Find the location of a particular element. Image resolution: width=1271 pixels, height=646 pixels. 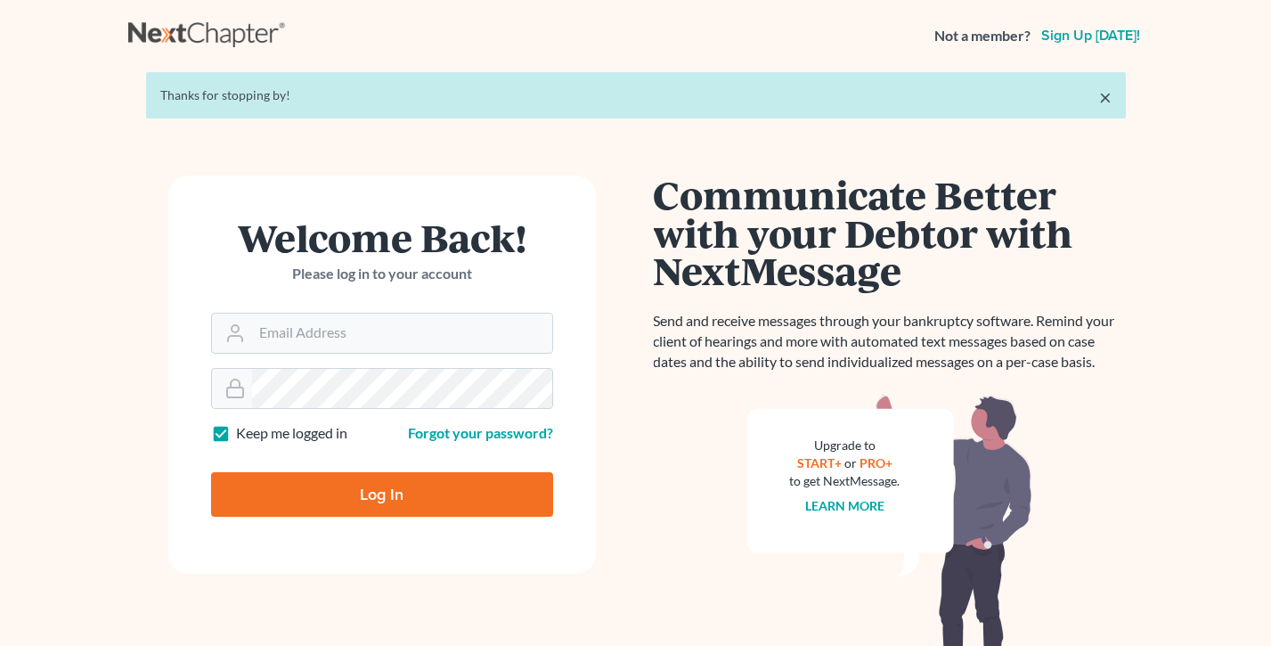

span: or is located at coordinates (851, 462).